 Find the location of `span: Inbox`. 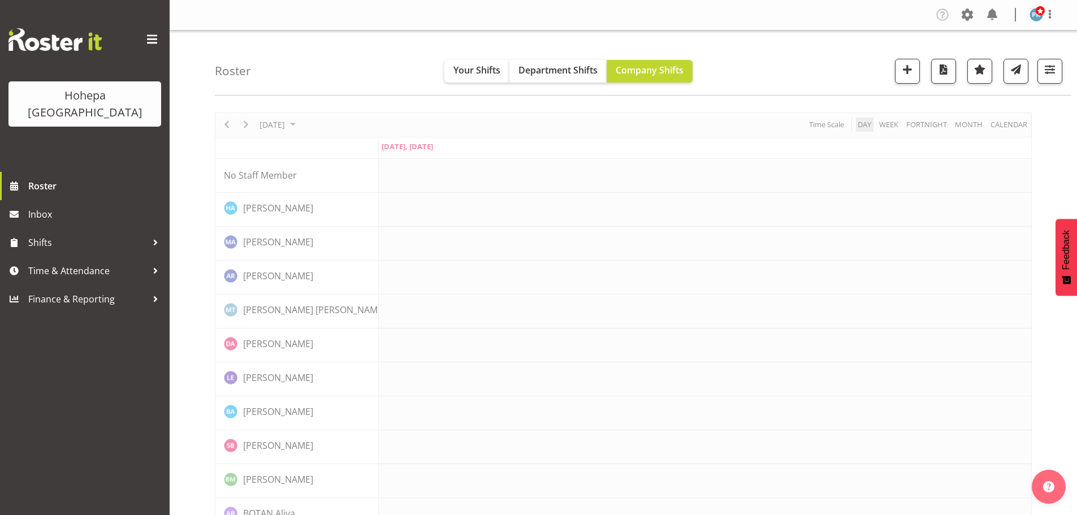

span: Inbox is located at coordinates (96, 214).